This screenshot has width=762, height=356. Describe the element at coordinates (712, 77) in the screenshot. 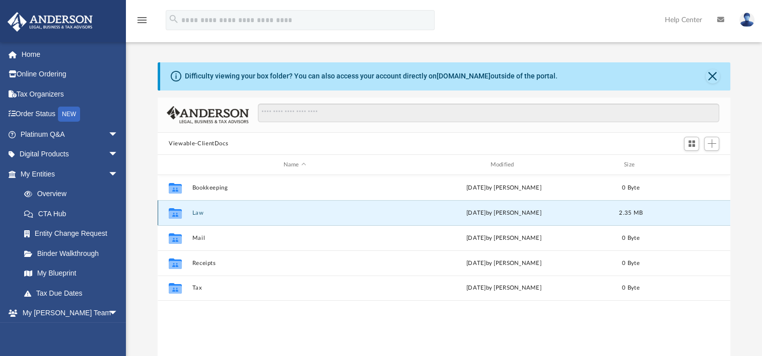

I see `button: Close` at that location.